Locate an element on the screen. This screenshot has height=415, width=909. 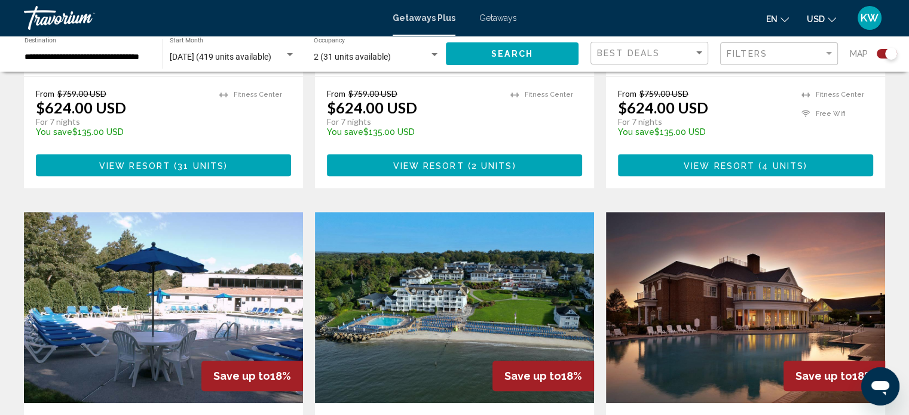
img: ii_wlm1.jpg is located at coordinates (745, 308).